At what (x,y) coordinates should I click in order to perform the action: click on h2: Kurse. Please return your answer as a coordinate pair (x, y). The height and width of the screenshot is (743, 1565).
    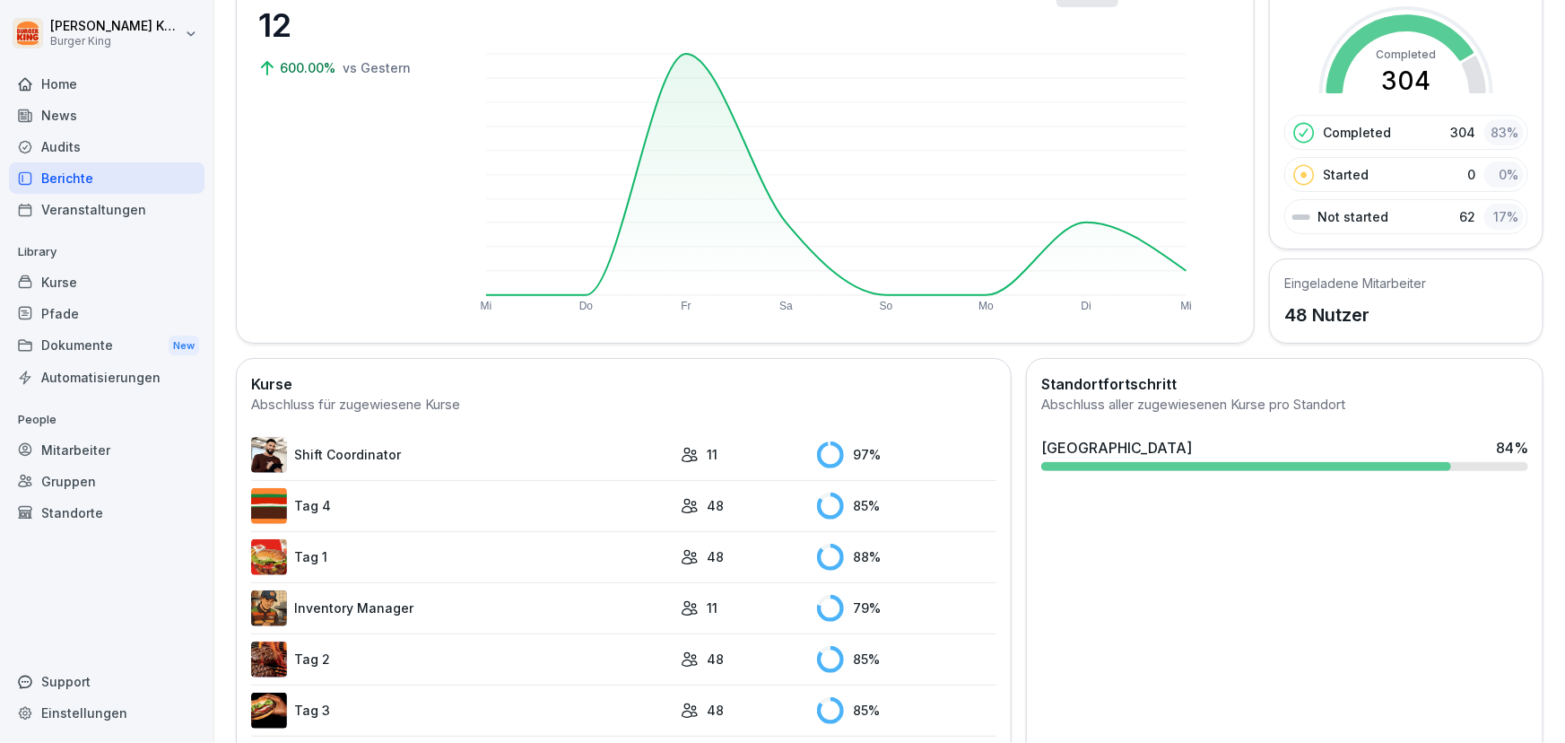
    Looking at the image, I should click on (623, 384).